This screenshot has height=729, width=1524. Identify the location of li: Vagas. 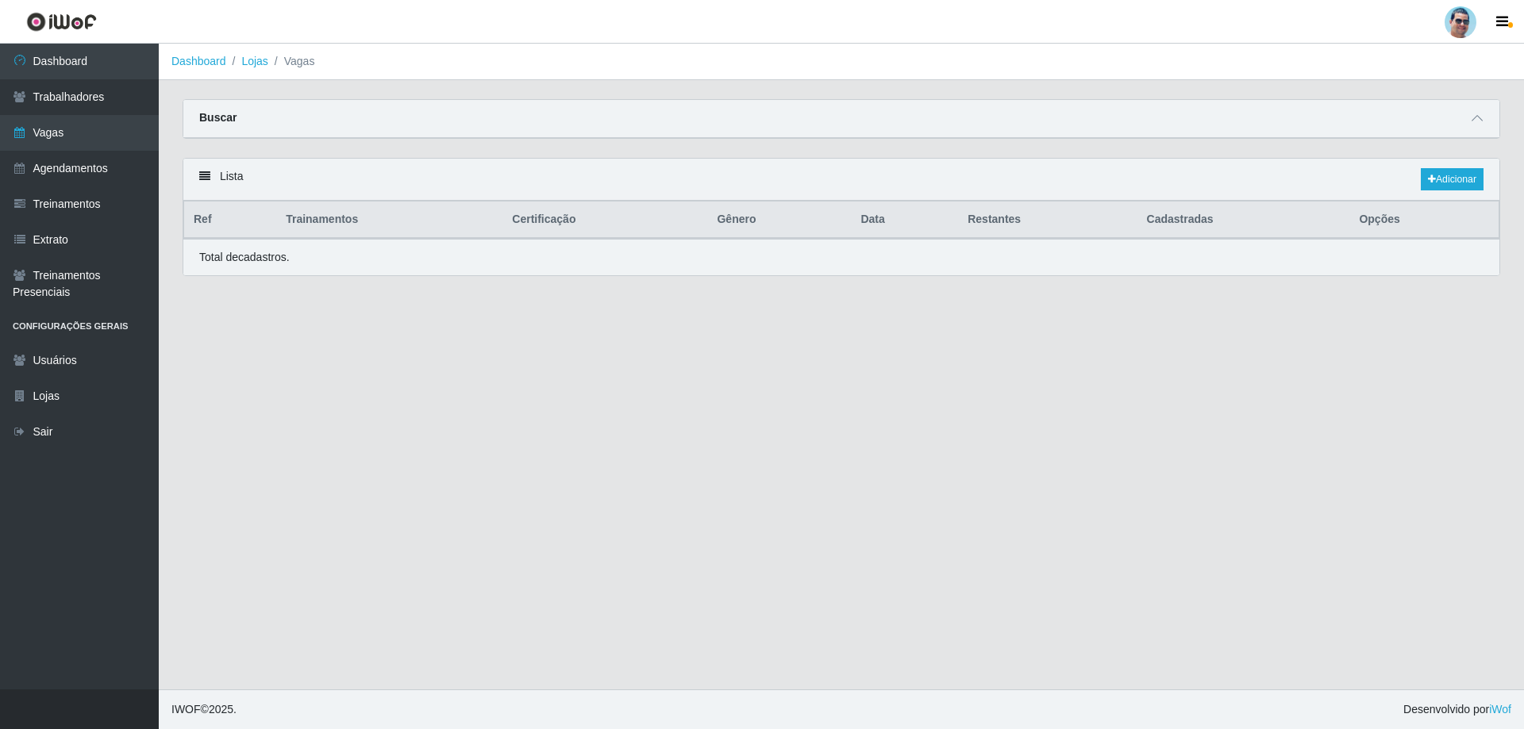
(291, 61).